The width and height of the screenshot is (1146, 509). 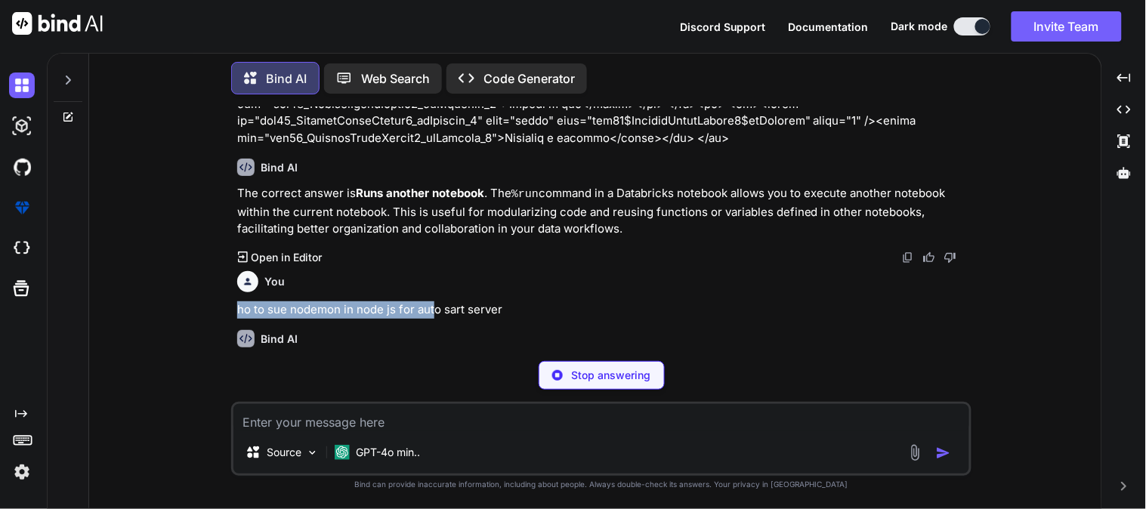 I want to click on p: Bind AI, so click(x=286, y=79).